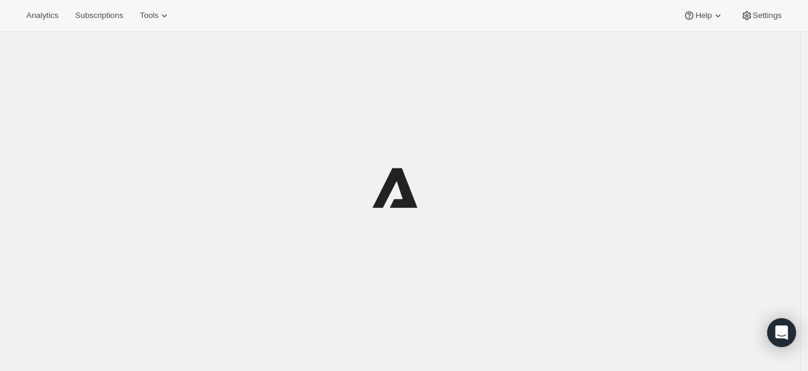 The height and width of the screenshot is (371, 808). I want to click on button: Subscriptions, so click(99, 16).